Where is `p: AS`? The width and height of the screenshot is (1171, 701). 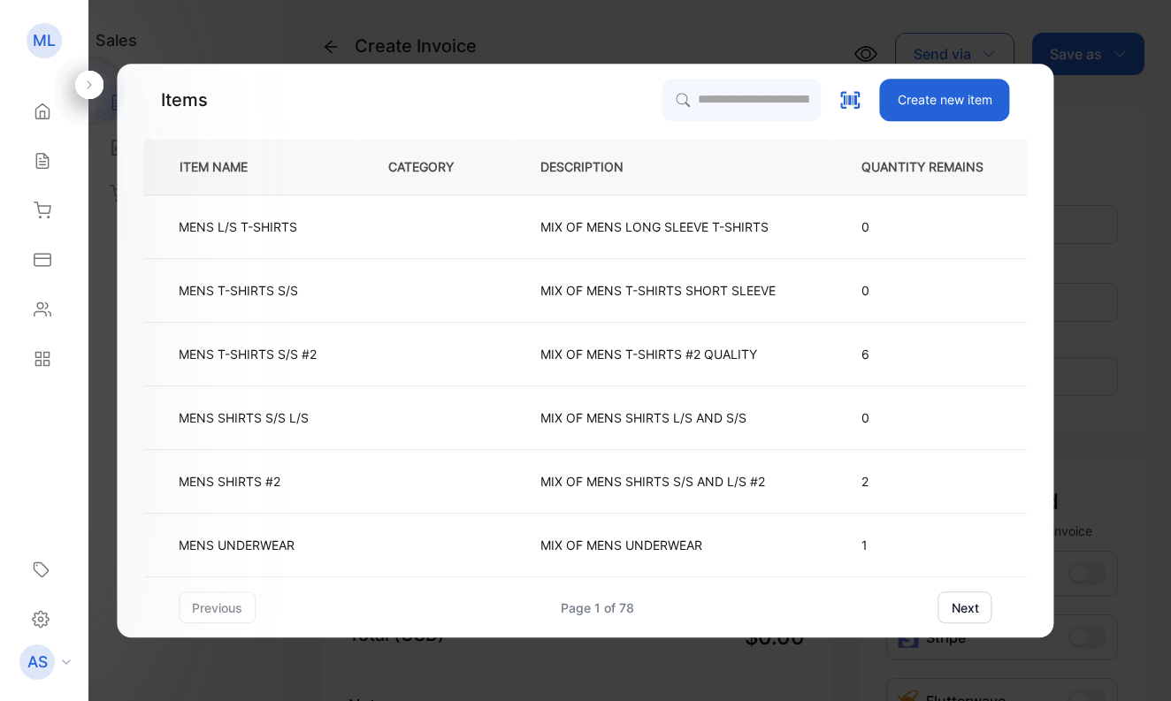 p: AS is located at coordinates (37, 662).